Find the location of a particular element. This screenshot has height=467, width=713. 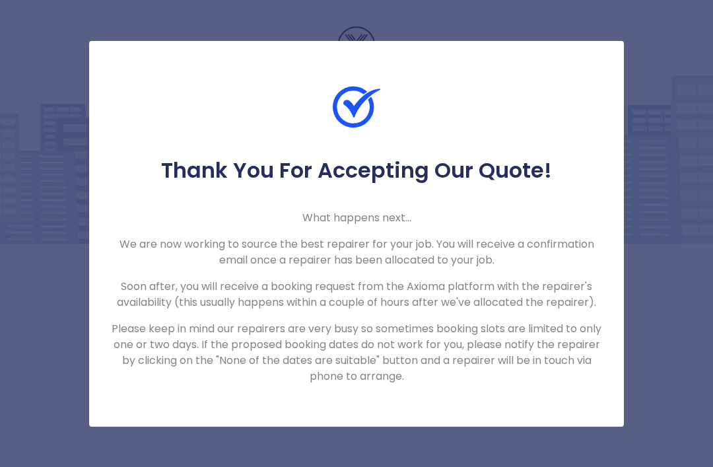

h5: Thank You For Accepting Our Quote! is located at coordinates (357, 170).